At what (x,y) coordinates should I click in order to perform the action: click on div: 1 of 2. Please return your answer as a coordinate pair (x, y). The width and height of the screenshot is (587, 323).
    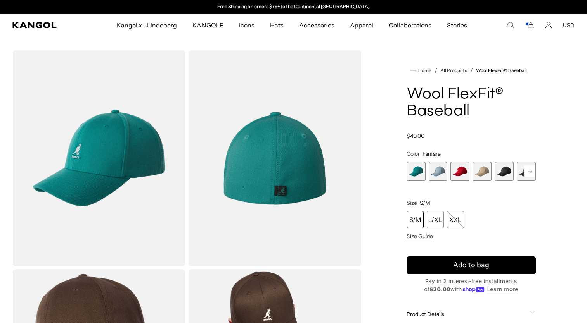
    Looking at the image, I should click on (294, 7).